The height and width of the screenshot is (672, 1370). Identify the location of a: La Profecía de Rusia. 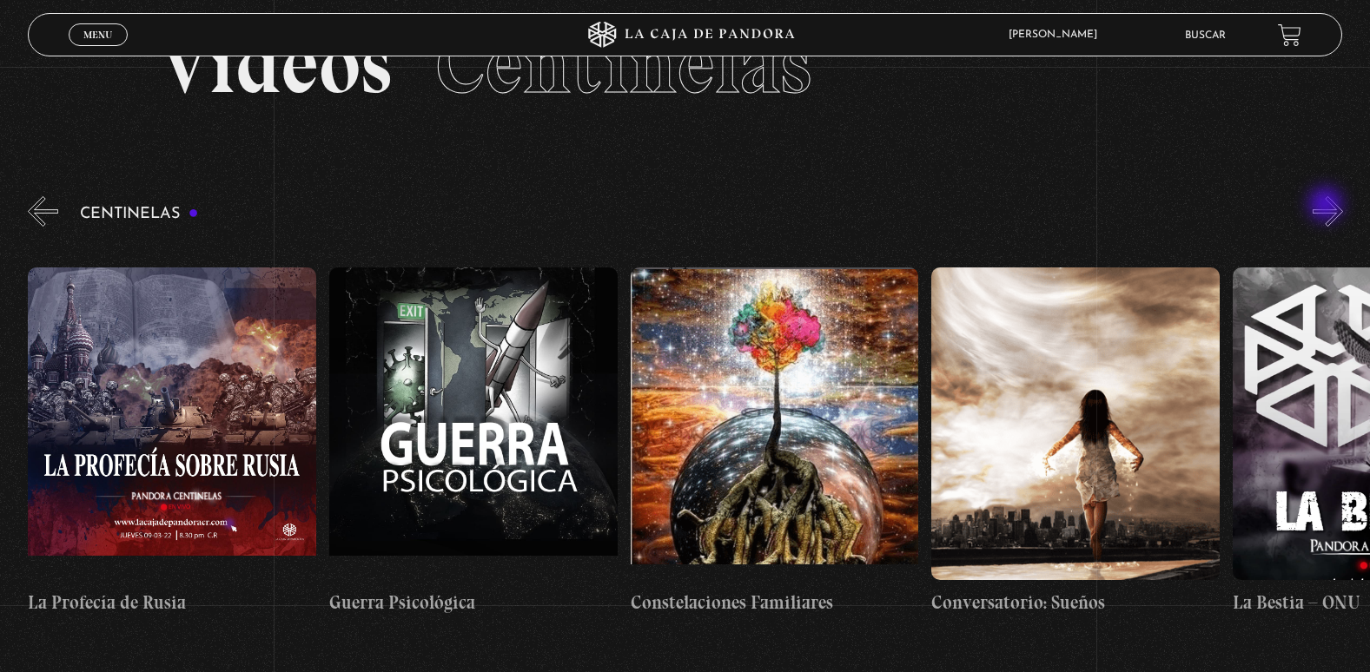
(172, 441).